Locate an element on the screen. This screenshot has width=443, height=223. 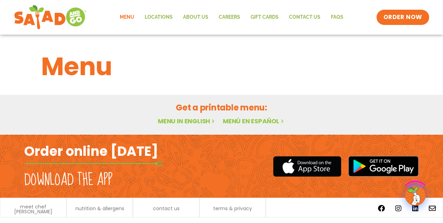
a: terms & privacy is located at coordinates (233, 208).